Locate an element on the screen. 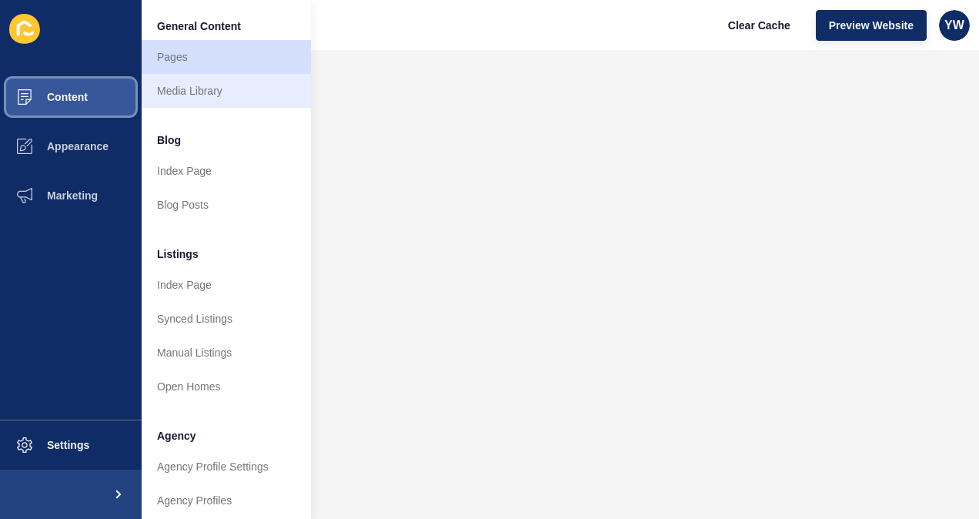 Image resolution: width=979 pixels, height=519 pixels. a: Blog Posts is located at coordinates (226, 205).